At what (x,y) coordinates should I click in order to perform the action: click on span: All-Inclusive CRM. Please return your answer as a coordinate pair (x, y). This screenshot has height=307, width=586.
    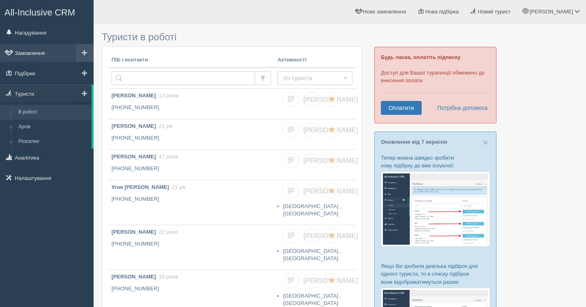
    Looking at the image, I should click on (40, 12).